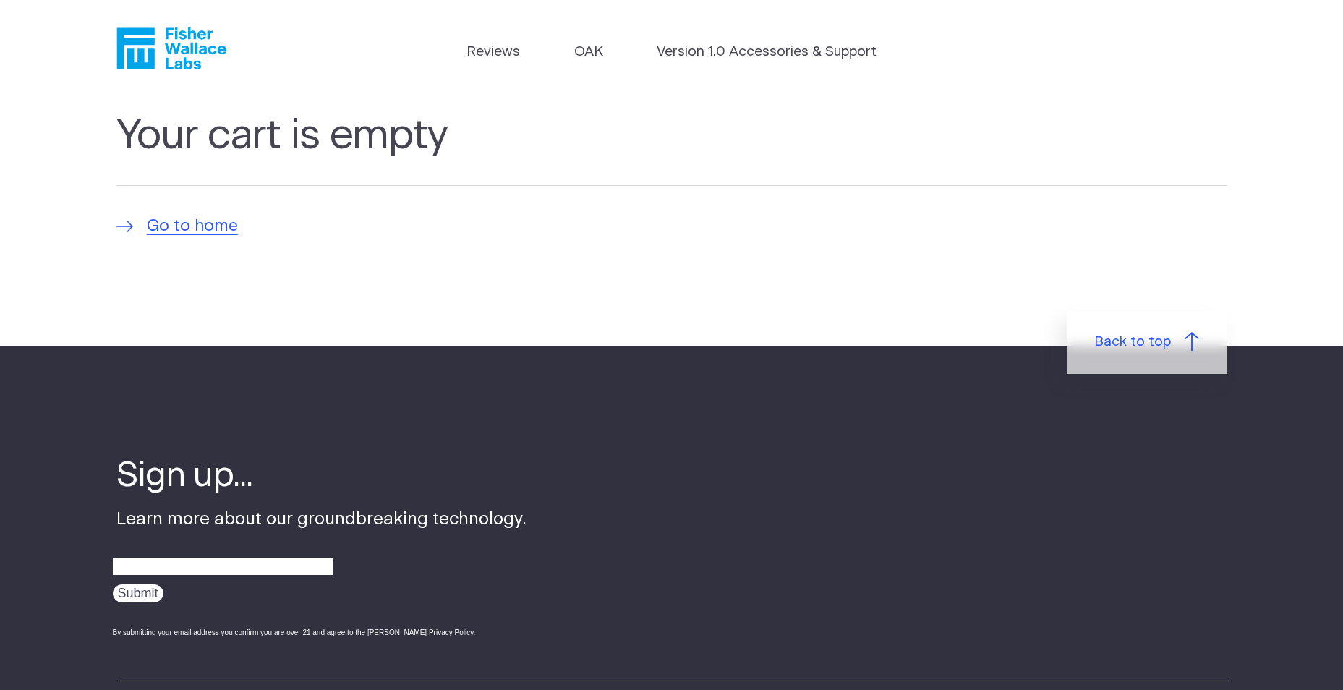 Image resolution: width=1343 pixels, height=690 pixels. I want to click on input: Submit, so click(138, 593).